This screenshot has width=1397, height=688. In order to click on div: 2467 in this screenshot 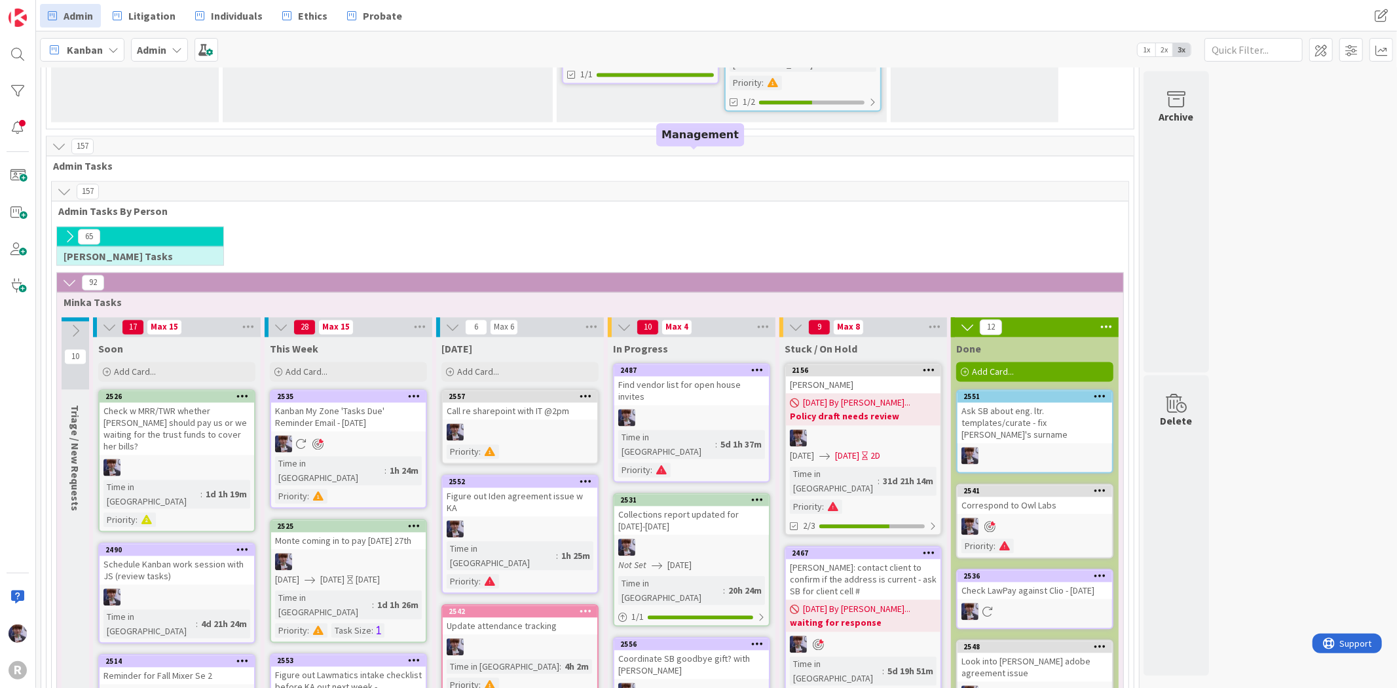, I will do `click(866, 553)`.